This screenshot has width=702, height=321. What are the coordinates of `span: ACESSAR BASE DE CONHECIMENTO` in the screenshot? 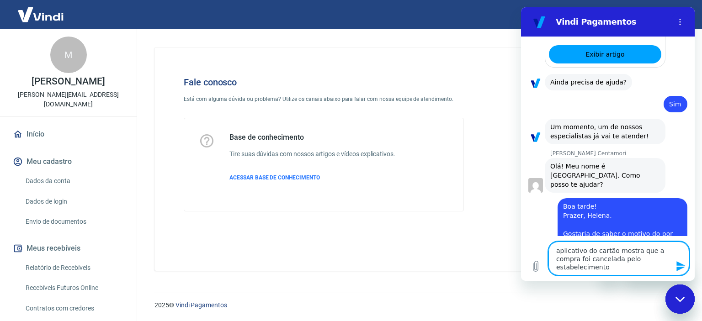 It's located at (275, 178).